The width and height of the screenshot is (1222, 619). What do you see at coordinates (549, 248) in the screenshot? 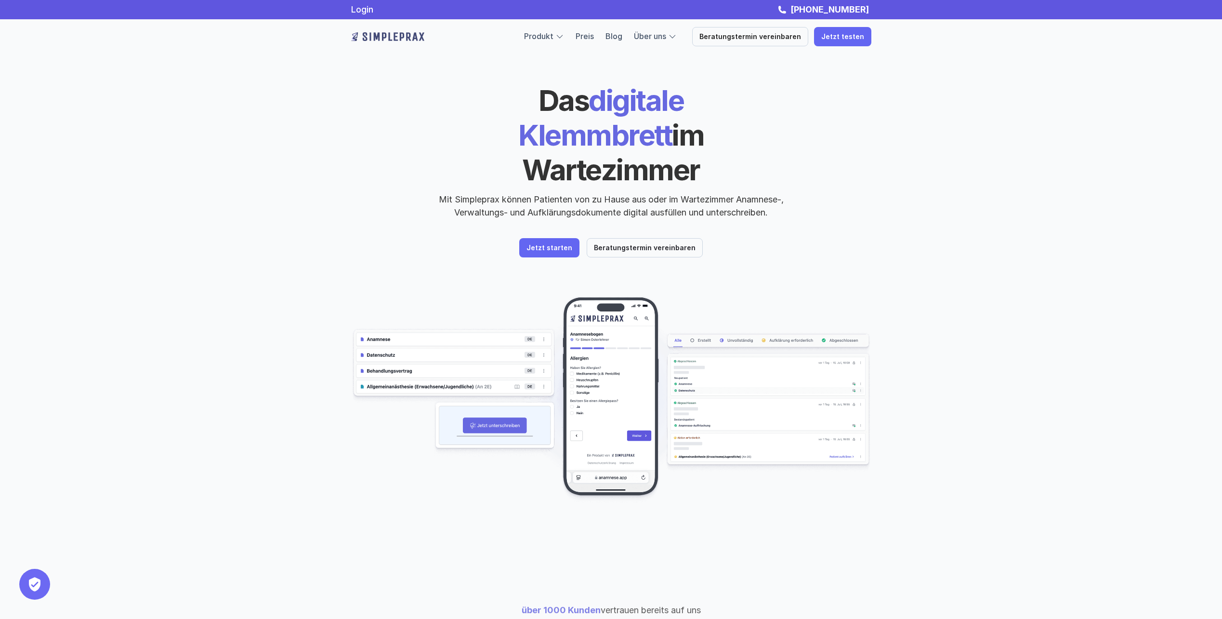
I see `a: Jetzt starten` at bounding box center [549, 248].